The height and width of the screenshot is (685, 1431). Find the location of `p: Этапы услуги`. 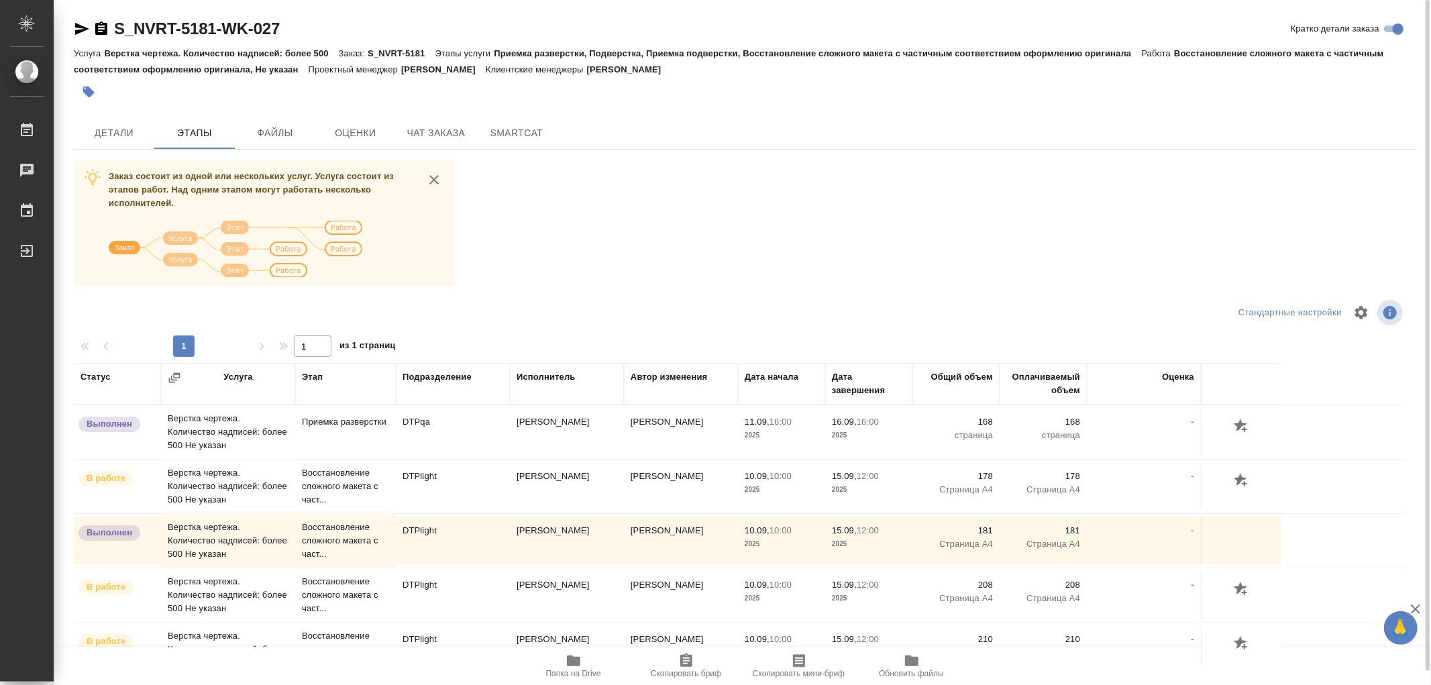

p: Этапы услуги is located at coordinates (465, 53).